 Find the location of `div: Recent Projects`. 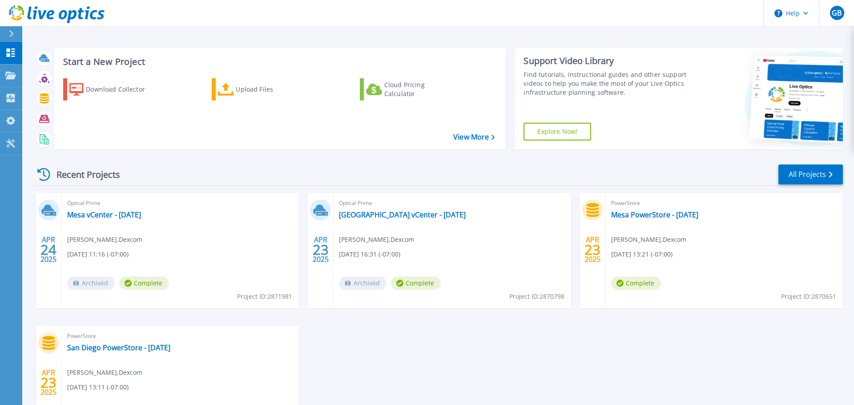

div: Recent Projects is located at coordinates (83, 174).